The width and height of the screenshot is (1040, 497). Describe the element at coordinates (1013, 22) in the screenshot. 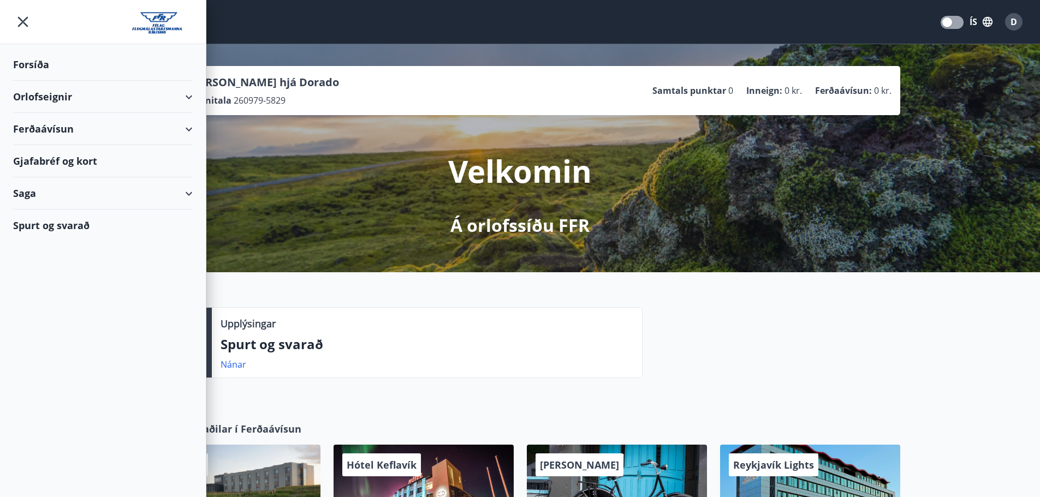

I see `button: D` at that location.